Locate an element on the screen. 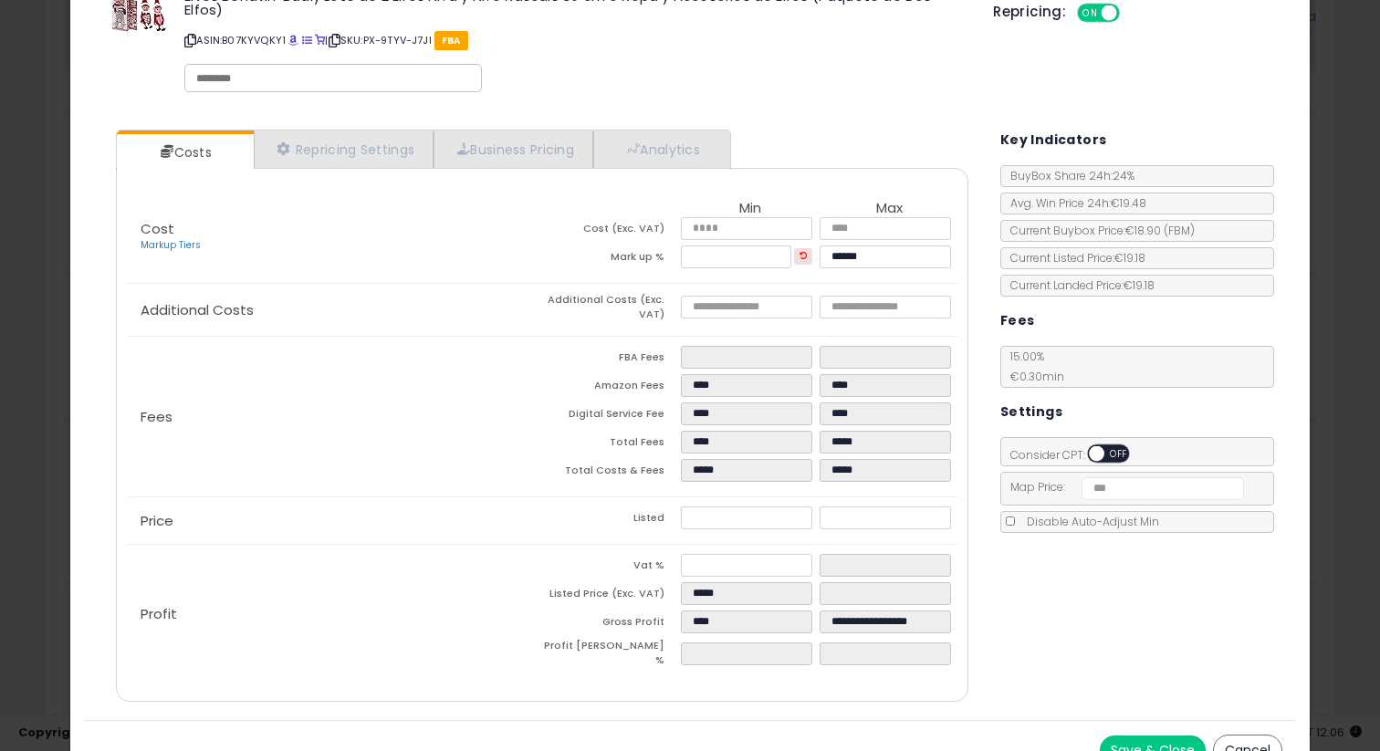 This screenshot has width=1380, height=751. a: Costs is located at coordinates (184, 152).